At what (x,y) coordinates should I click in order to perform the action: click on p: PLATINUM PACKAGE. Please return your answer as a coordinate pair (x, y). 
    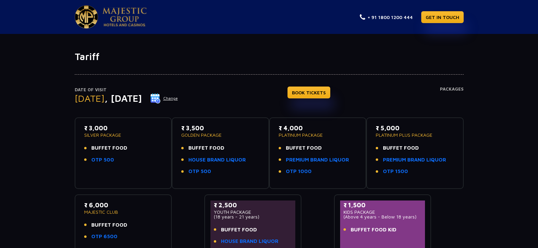
    Looking at the image, I should click on (318, 135).